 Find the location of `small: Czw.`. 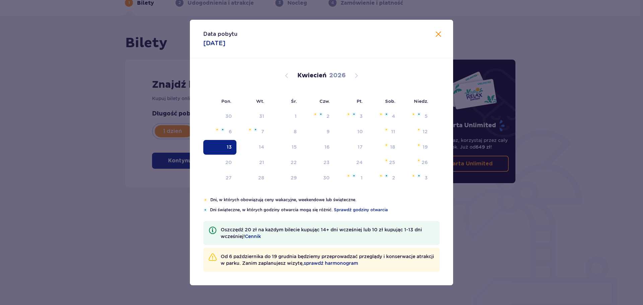

small: Czw. is located at coordinates (325, 101).